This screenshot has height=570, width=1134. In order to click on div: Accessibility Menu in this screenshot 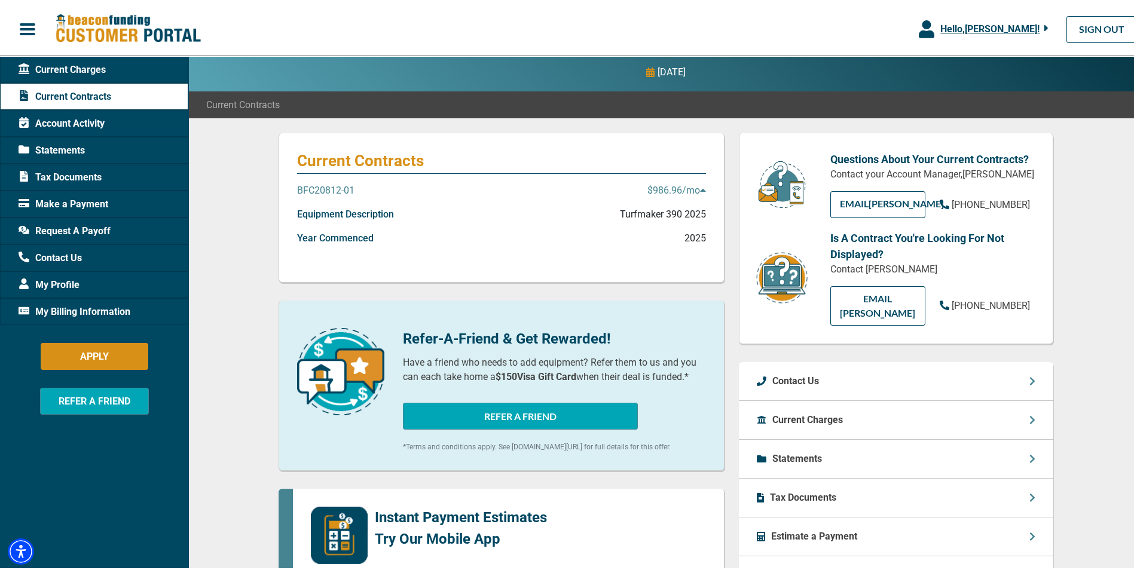, I will do `click(21, 549)`.